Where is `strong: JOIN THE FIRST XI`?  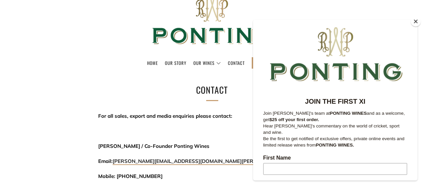
strong: JOIN THE FIRST XI is located at coordinates (82, 82).